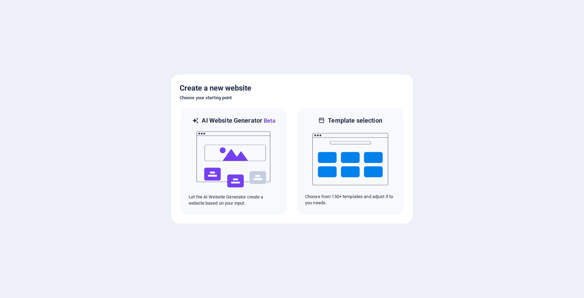 The width and height of the screenshot is (584, 298). Describe the element at coordinates (234, 161) in the screenshot. I see `div: AI Website GeneratorBetaaiLet the AI Website Generator create a website based on your input.` at that location.